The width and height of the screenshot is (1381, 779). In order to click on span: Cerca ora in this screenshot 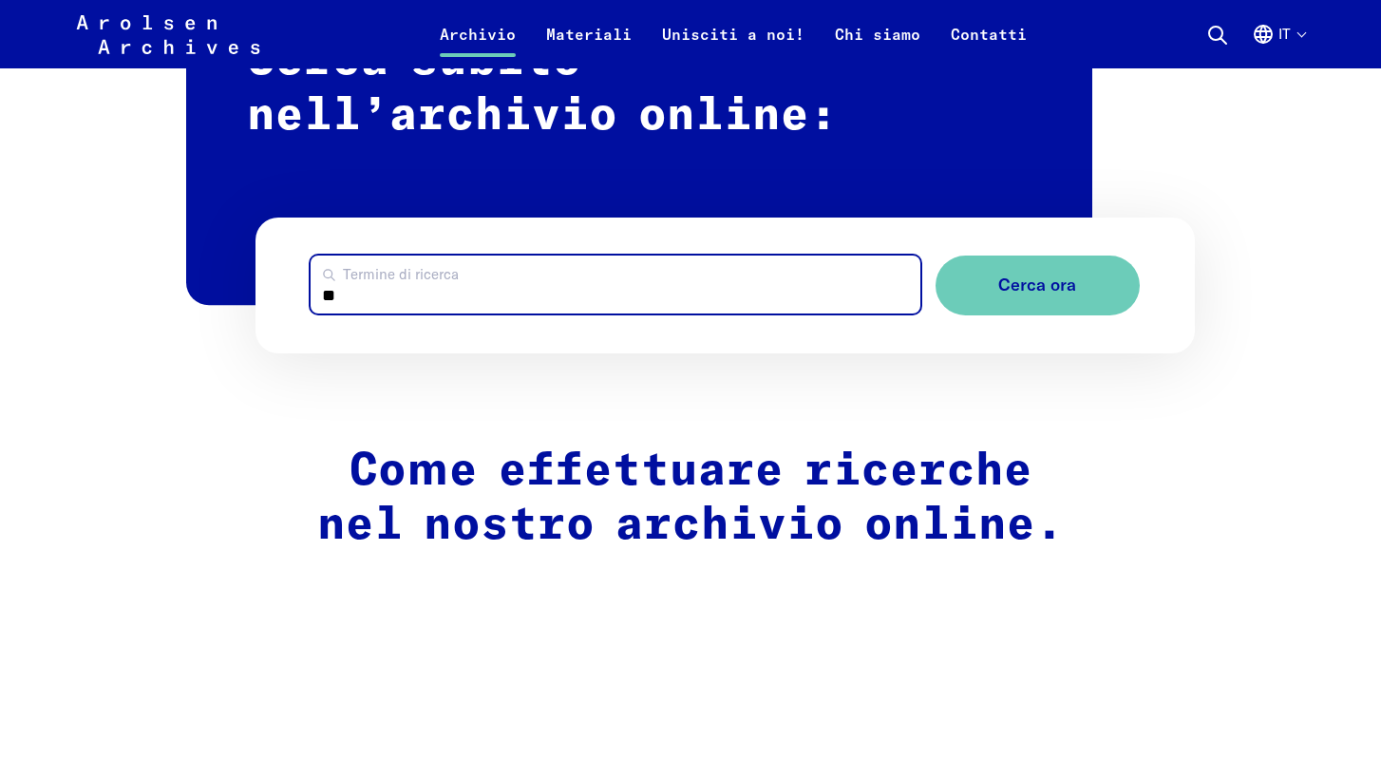, I will do `click(1037, 285)`.